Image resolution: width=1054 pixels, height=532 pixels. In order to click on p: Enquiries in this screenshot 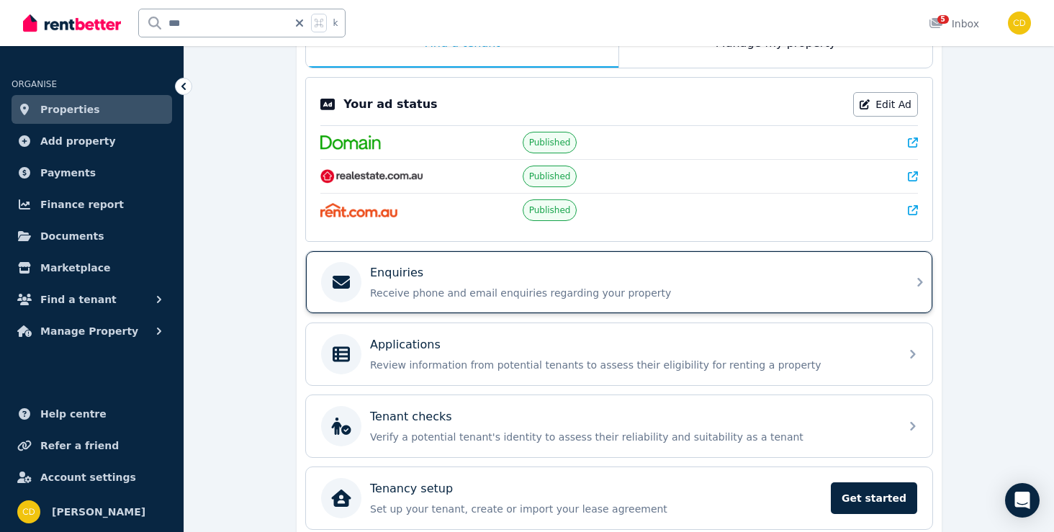, I will do `click(397, 273)`.